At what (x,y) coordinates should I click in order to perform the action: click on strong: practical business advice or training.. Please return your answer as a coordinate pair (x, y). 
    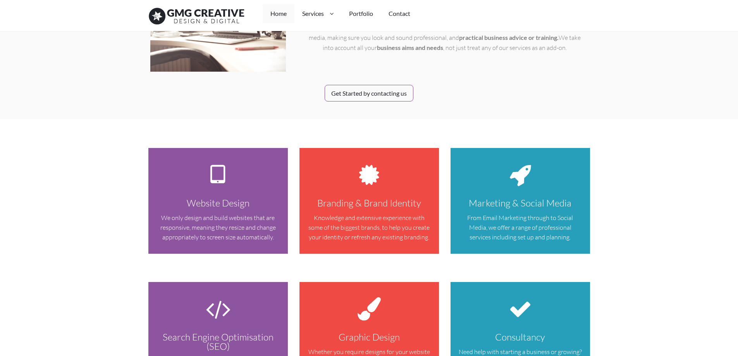
    Looking at the image, I should click on (509, 37).